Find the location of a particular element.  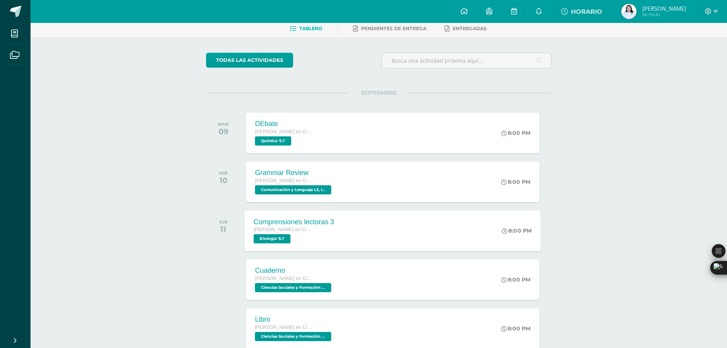

div: JUE is located at coordinates (223, 222).